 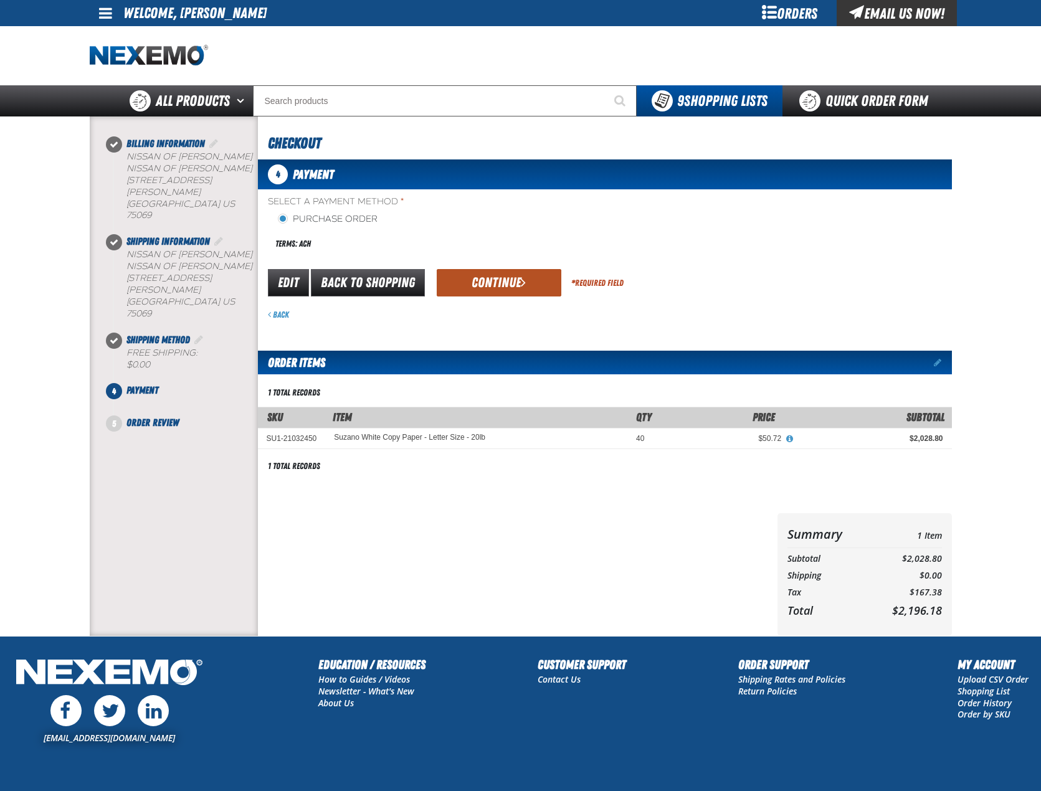 I want to click on strong: 9, so click(x=680, y=101).